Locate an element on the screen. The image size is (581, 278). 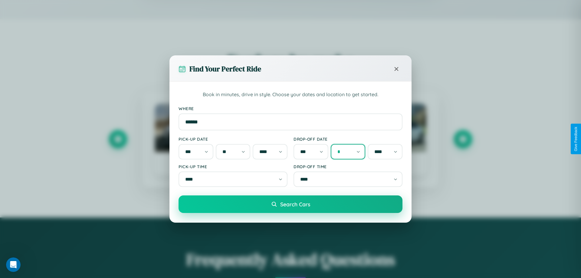
button: Search Cars is located at coordinates (290, 204).